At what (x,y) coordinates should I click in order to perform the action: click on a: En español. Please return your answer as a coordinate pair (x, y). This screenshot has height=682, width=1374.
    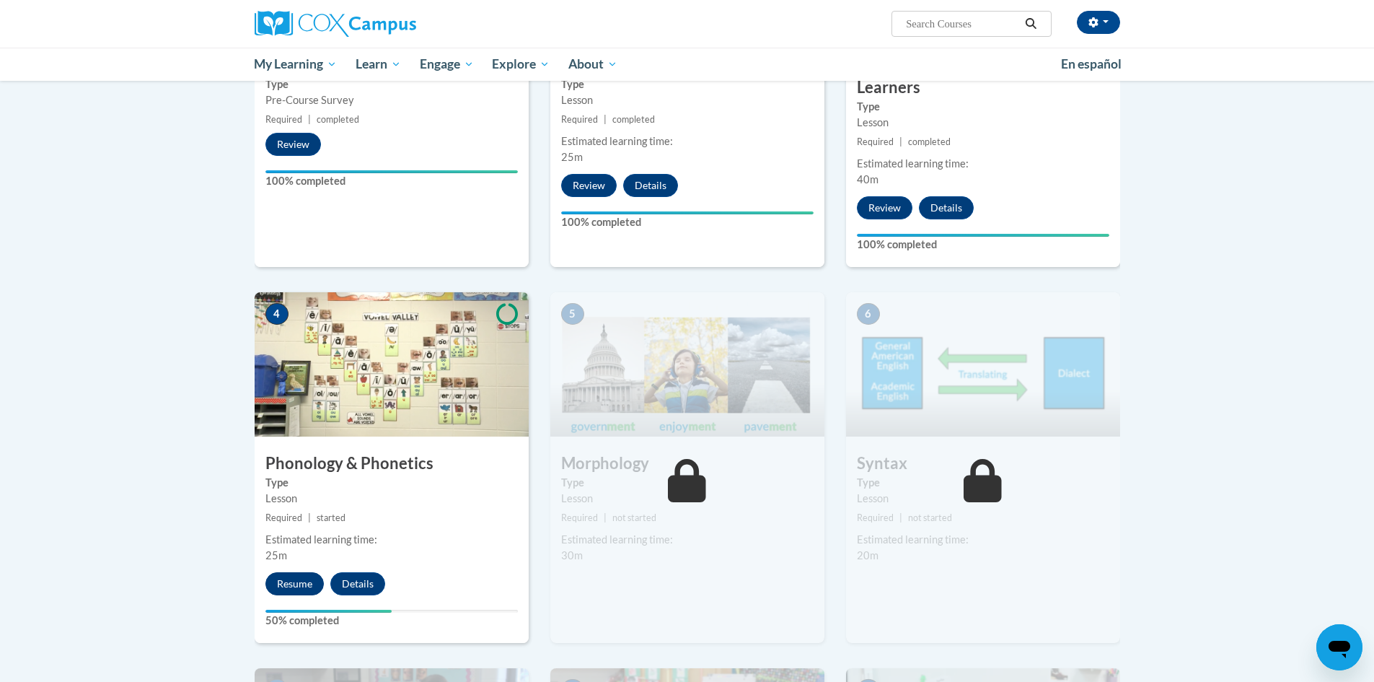
    Looking at the image, I should click on (1091, 64).